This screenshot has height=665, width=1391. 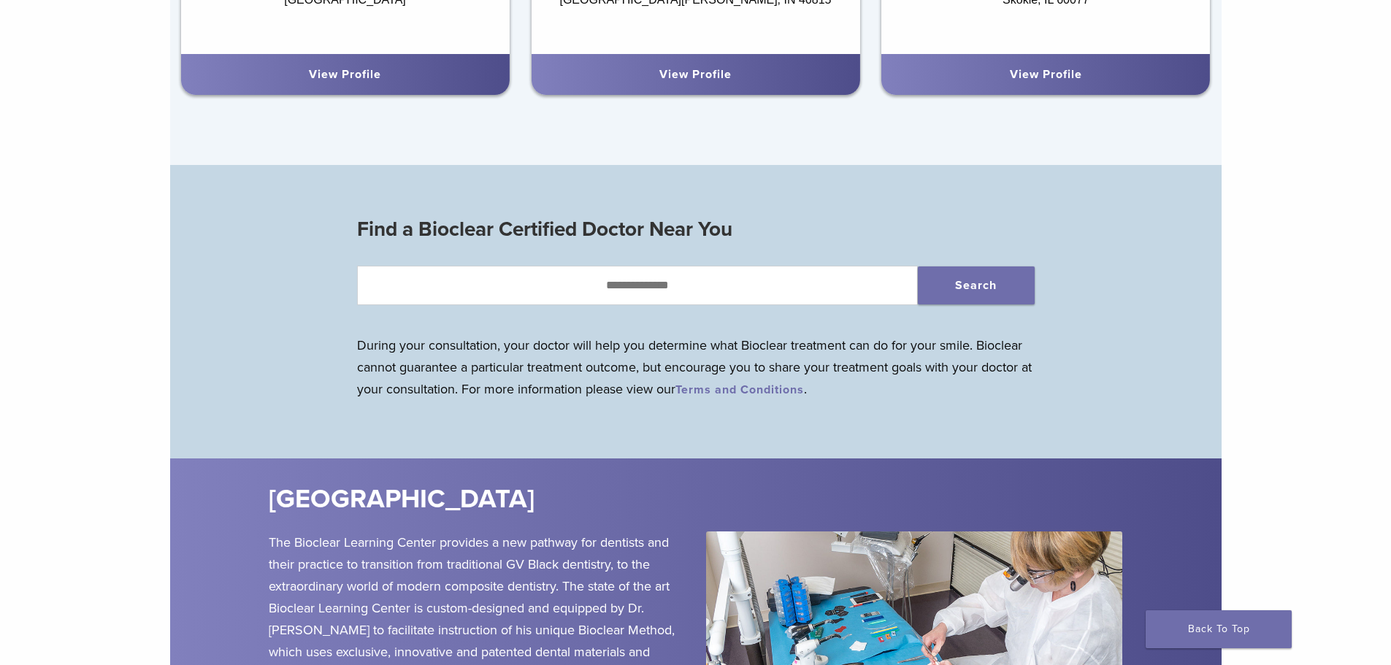 I want to click on h3: Find a Bioclear Certified Doctor Near You, so click(x=696, y=229).